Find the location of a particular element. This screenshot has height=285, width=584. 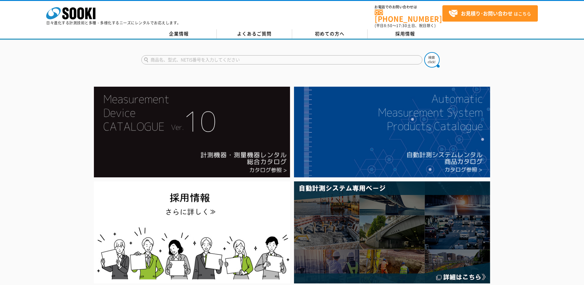

a: 企業情報 is located at coordinates (179, 34).